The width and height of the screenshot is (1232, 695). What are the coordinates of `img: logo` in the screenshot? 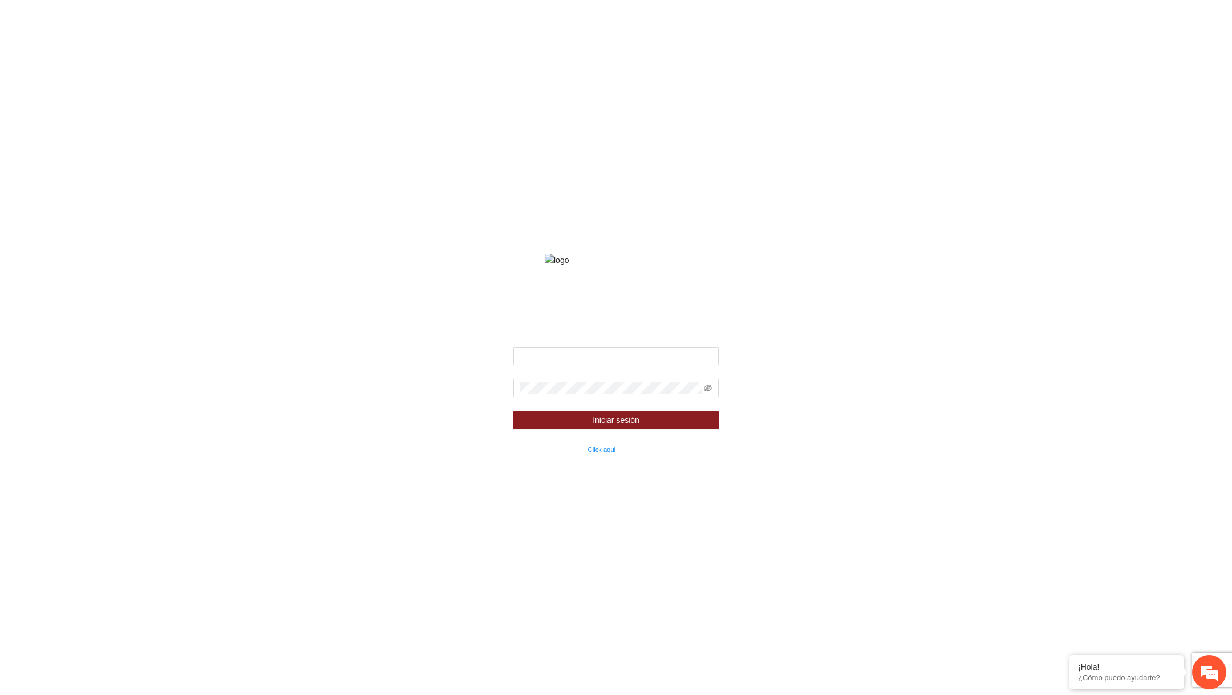 It's located at (616, 260).